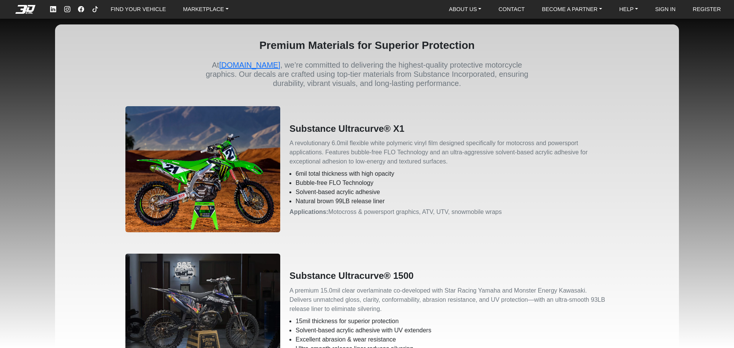 The height and width of the screenshot is (348, 734). What do you see at coordinates (452, 331) in the screenshot?
I see `li: Solvent‑based acrylic adhesive with UV extenders` at bounding box center [452, 331].